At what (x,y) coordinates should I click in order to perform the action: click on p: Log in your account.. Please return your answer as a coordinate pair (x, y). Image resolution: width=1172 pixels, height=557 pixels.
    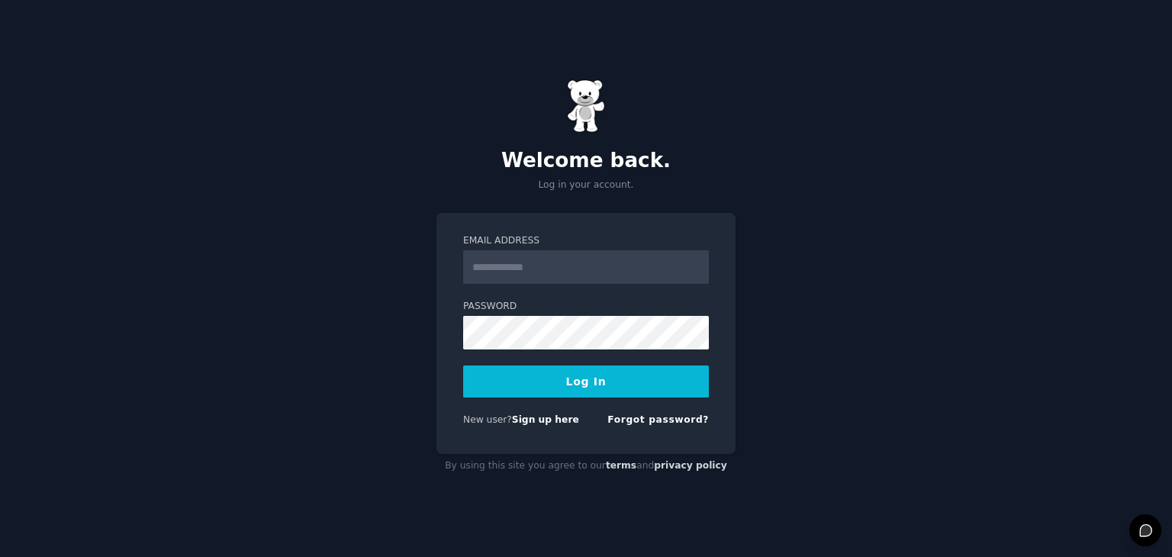
    Looking at the image, I should click on (586, 185).